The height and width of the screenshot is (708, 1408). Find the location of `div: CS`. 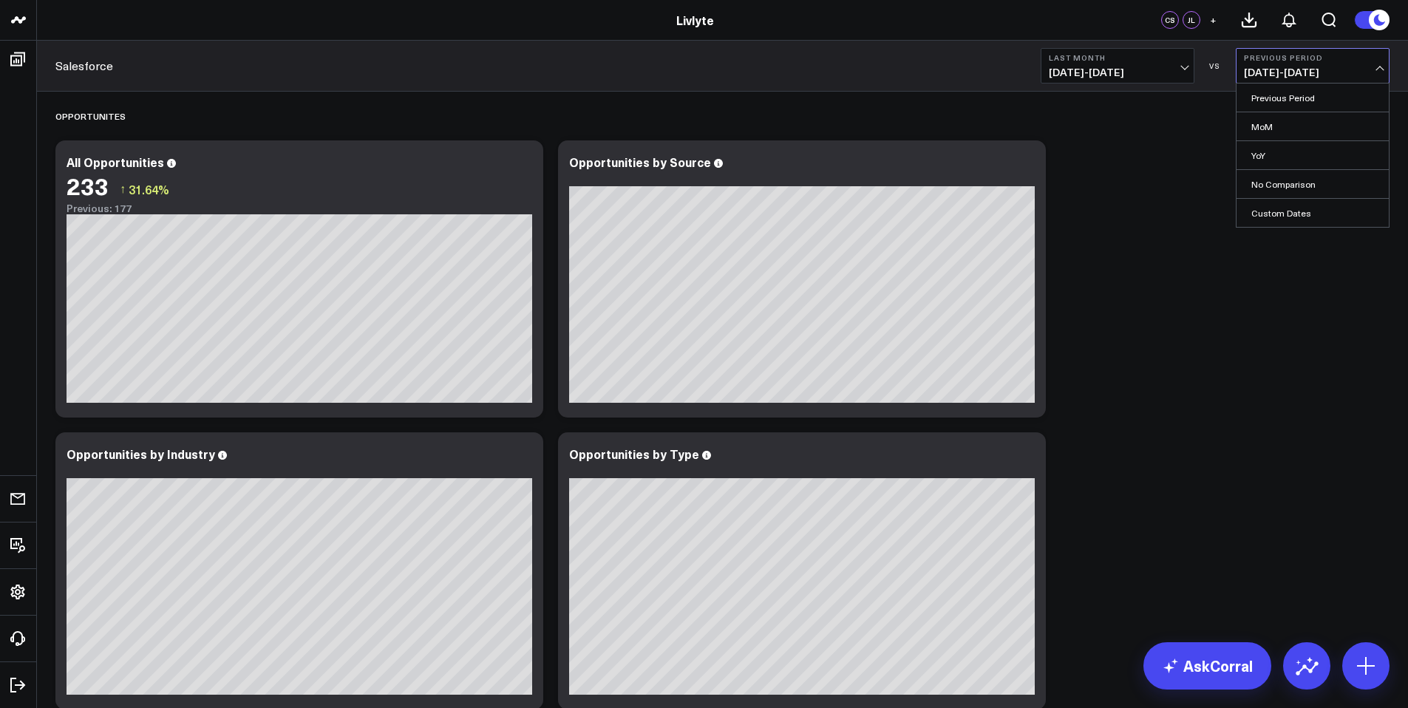

div: CS is located at coordinates (1170, 20).